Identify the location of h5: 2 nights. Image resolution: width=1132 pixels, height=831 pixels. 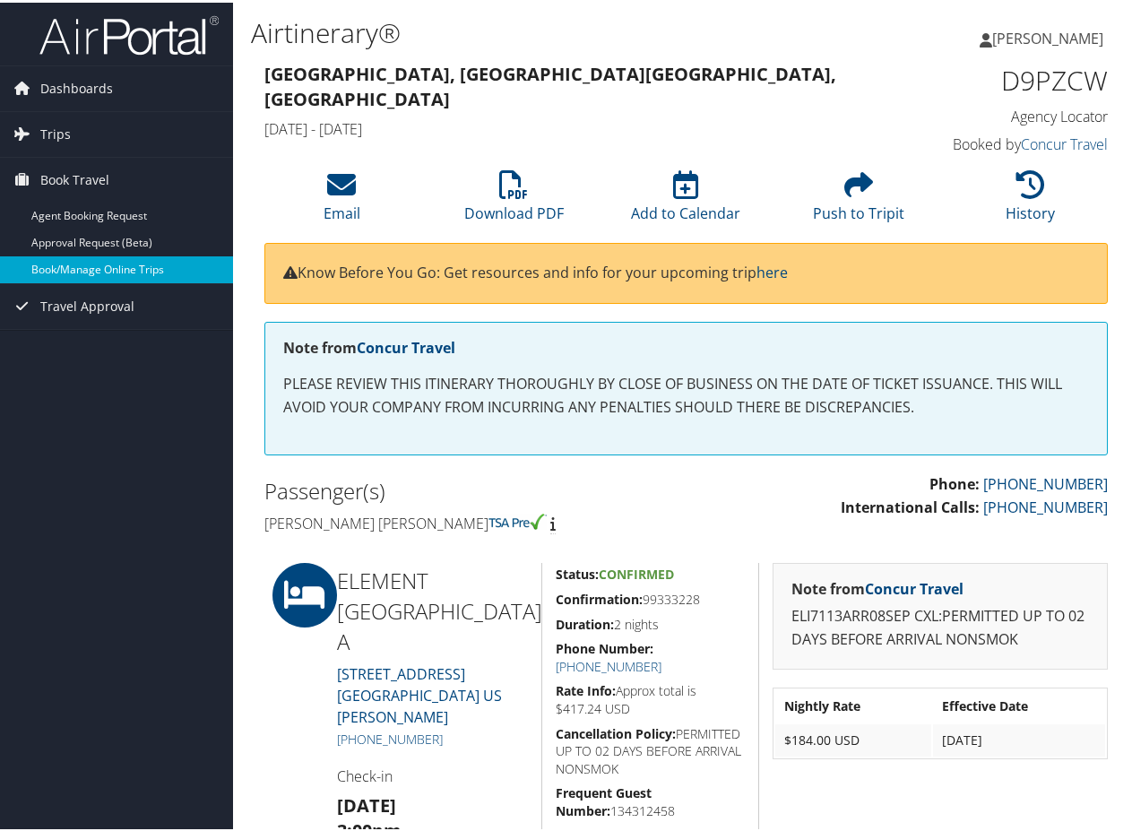
(651, 622).